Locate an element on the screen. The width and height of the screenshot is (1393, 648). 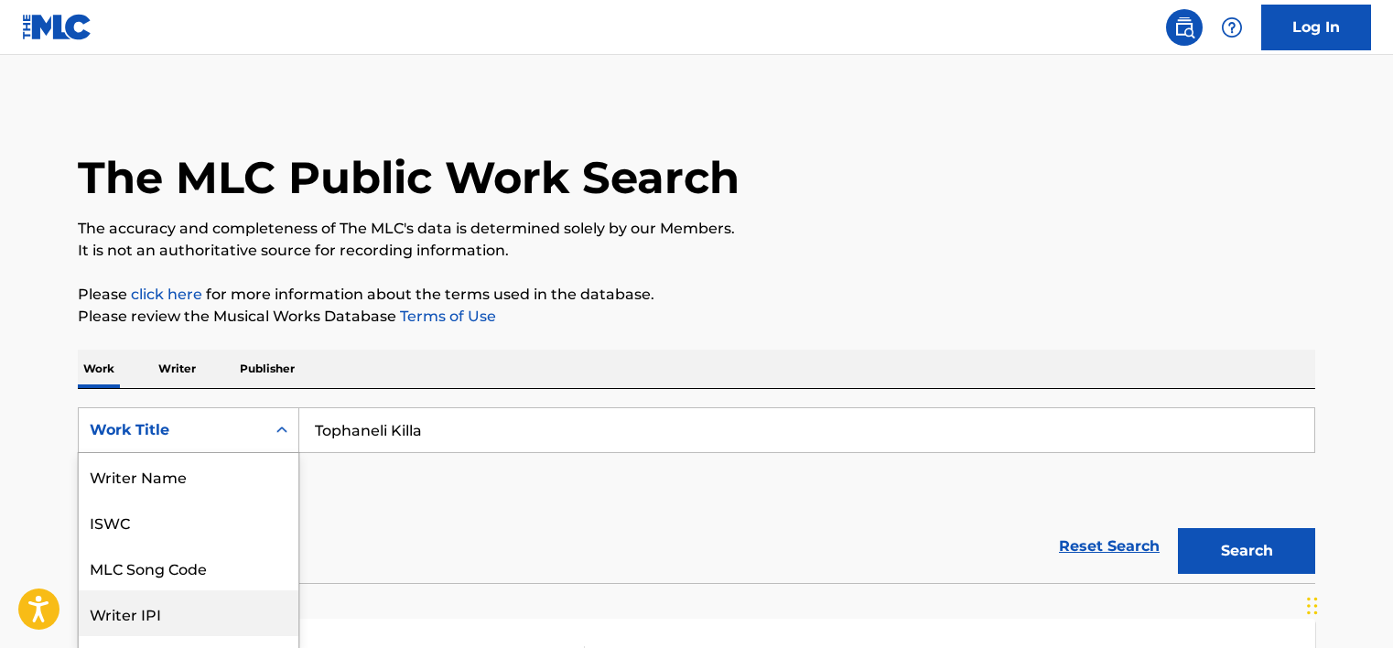
a: Terms of Use is located at coordinates (446, 316).